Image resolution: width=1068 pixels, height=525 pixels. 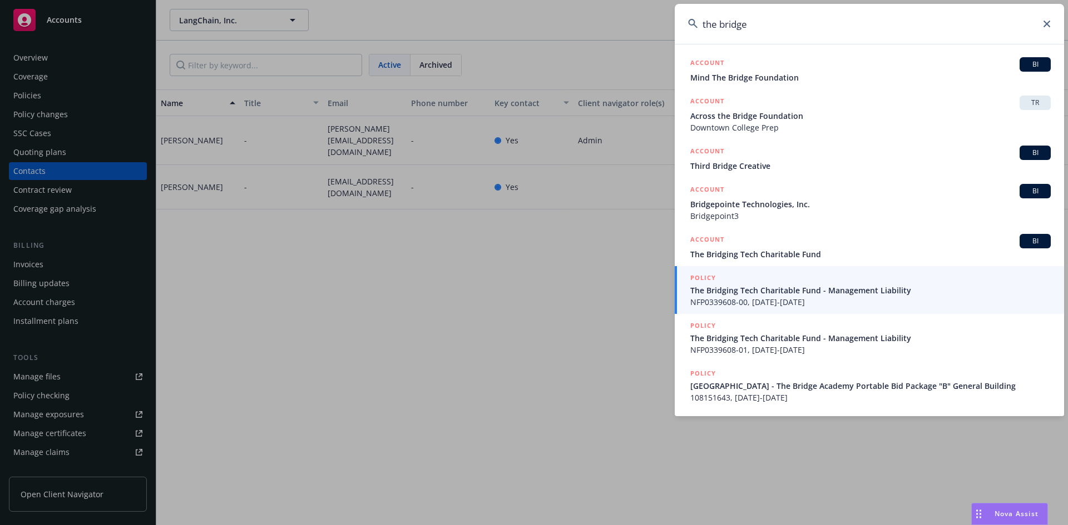 I want to click on a: ACCOUNTBIMind The Bridge Foundation, so click(x=869, y=70).